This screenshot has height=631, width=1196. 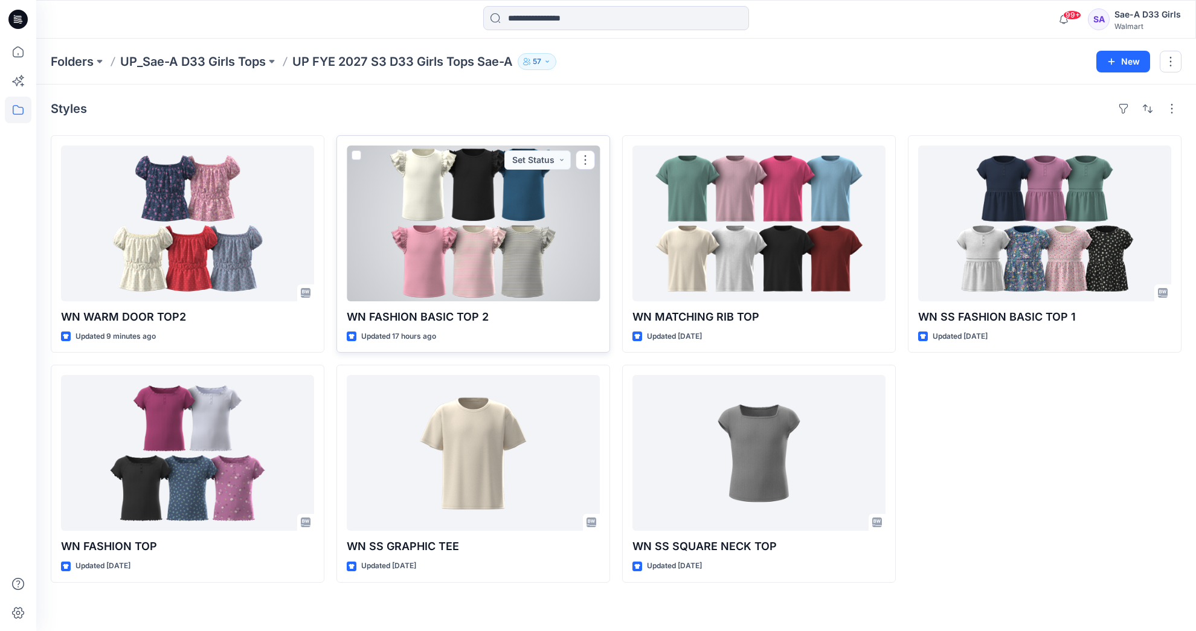 I want to click on p: WN WARM DOOR TOP2, so click(x=187, y=317).